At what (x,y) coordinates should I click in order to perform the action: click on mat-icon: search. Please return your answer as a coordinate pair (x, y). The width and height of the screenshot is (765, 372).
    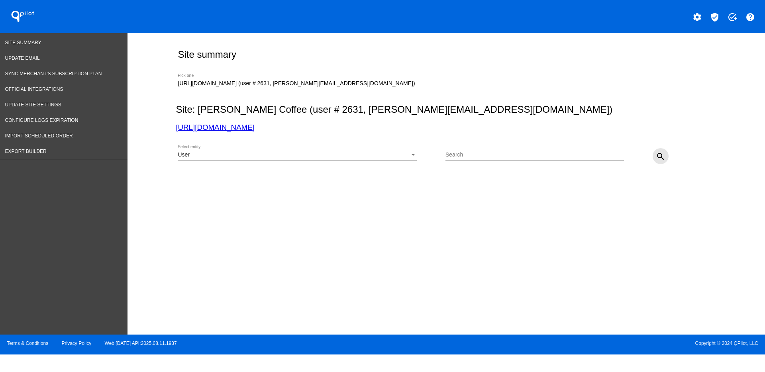
    Looking at the image, I should click on (661, 157).